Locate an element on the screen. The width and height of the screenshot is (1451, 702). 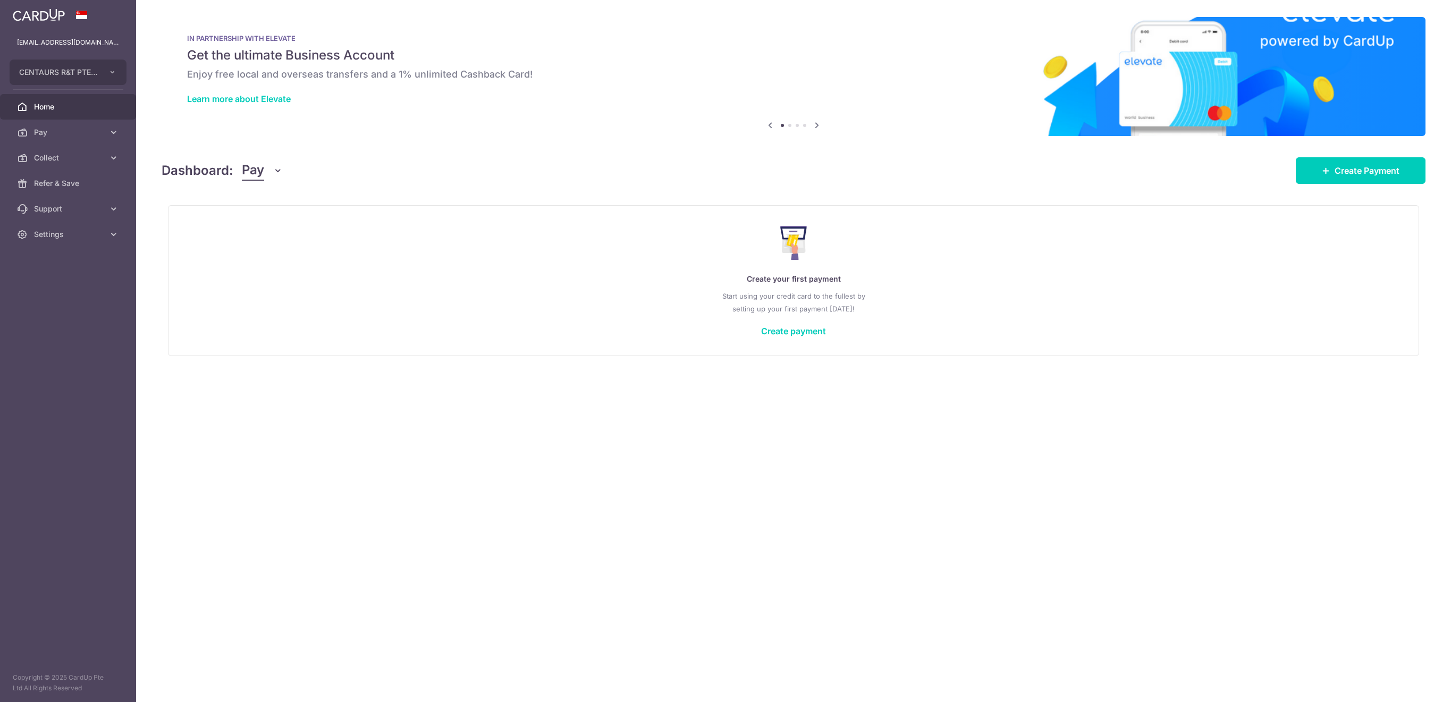
span: Create Payment is located at coordinates (1367, 171).